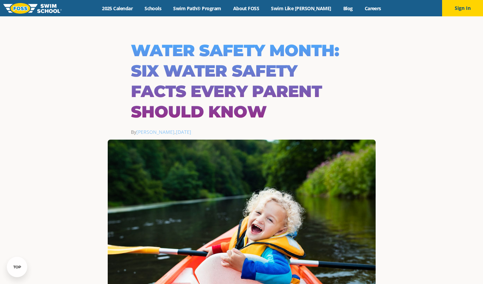  What do you see at coordinates (373, 8) in the screenshot?
I see `a: Careers` at bounding box center [373, 8].